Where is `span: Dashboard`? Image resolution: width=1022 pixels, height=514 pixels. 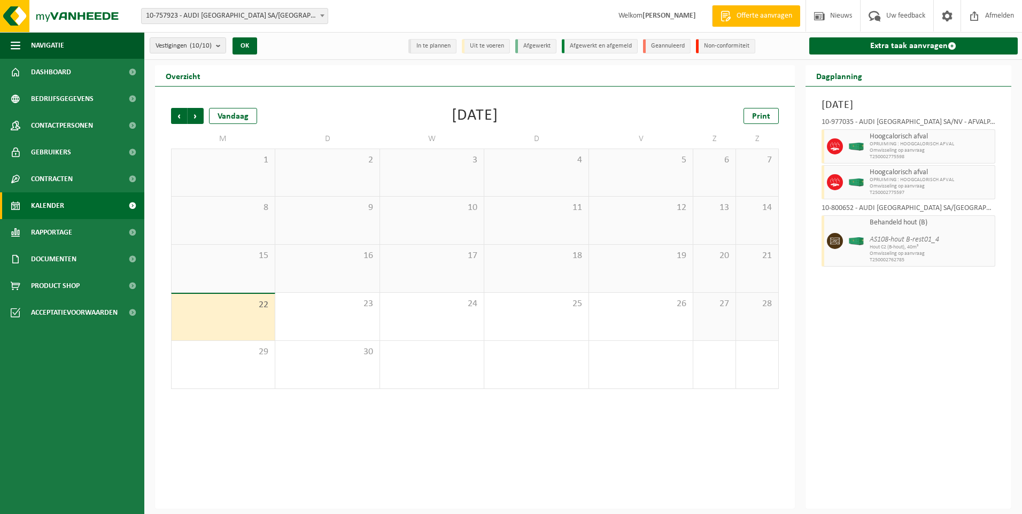
span: Dashboard is located at coordinates (51, 72).